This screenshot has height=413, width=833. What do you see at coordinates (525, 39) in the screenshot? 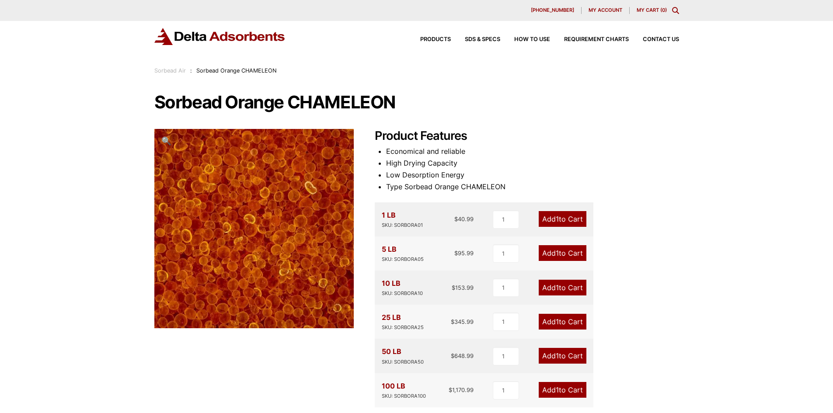
I see `a: How to Use` at bounding box center [525, 39].